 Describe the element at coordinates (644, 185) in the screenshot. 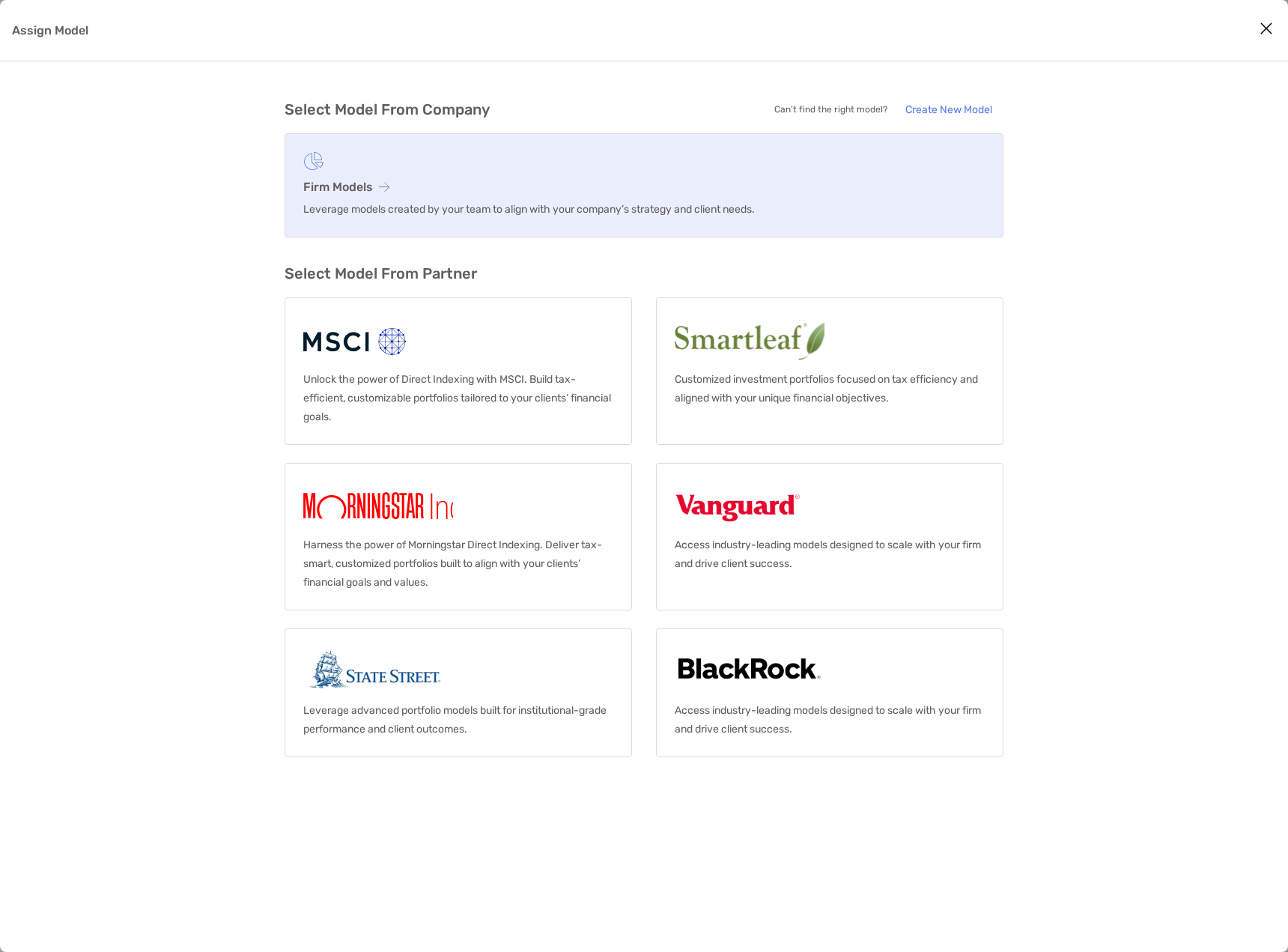

I see `a: Firm ModelsLeverage models created by your team to align with your company’s strategy and client ...` at that location.